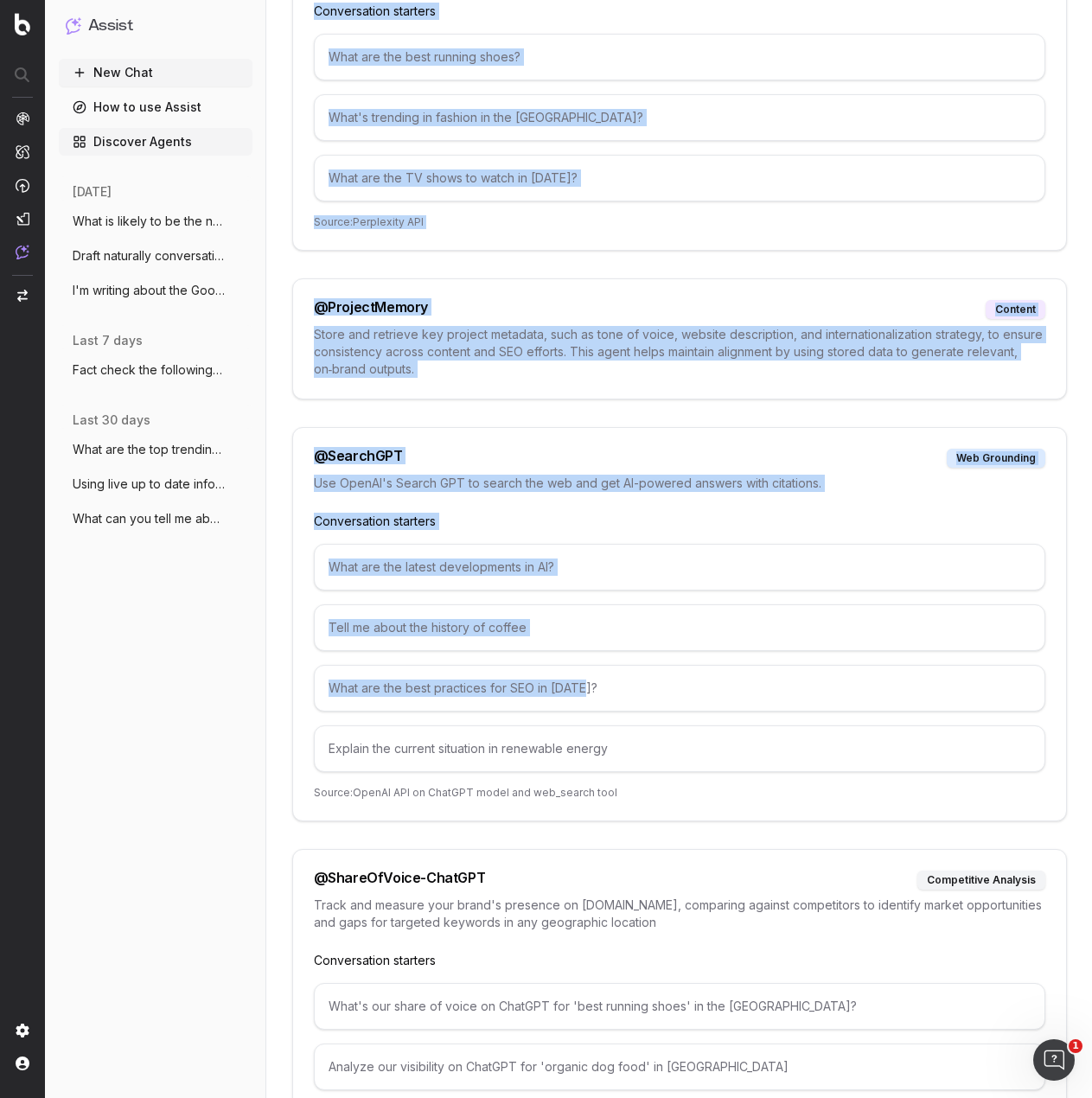  What do you see at coordinates (680, 793) in the screenshot?
I see `p: Source: OpenAI API on ChatGPT model and web_search tool` at bounding box center [680, 793].